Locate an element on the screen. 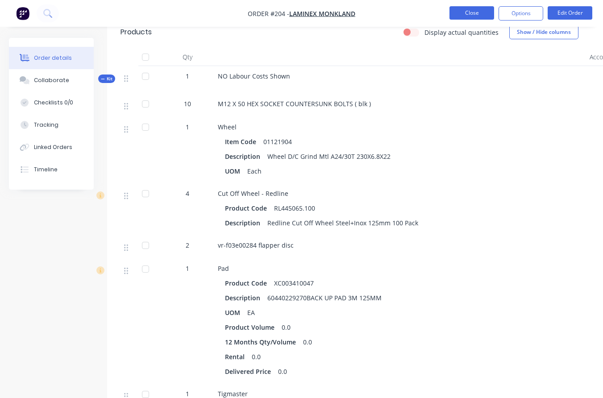 This screenshot has height=398, width=603. div: Product Volume is located at coordinates (251, 327).